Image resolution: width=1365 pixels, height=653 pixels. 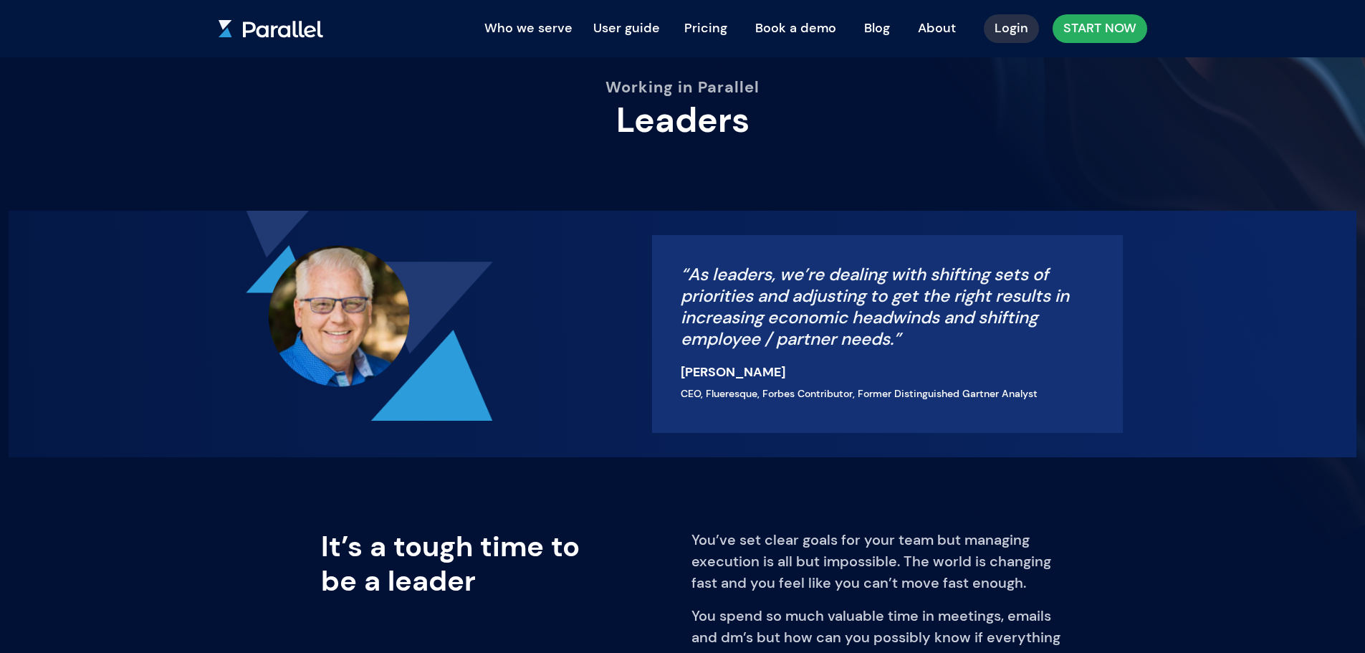 What do you see at coordinates (877, 28) in the screenshot?
I see `a: Blog` at bounding box center [877, 28].